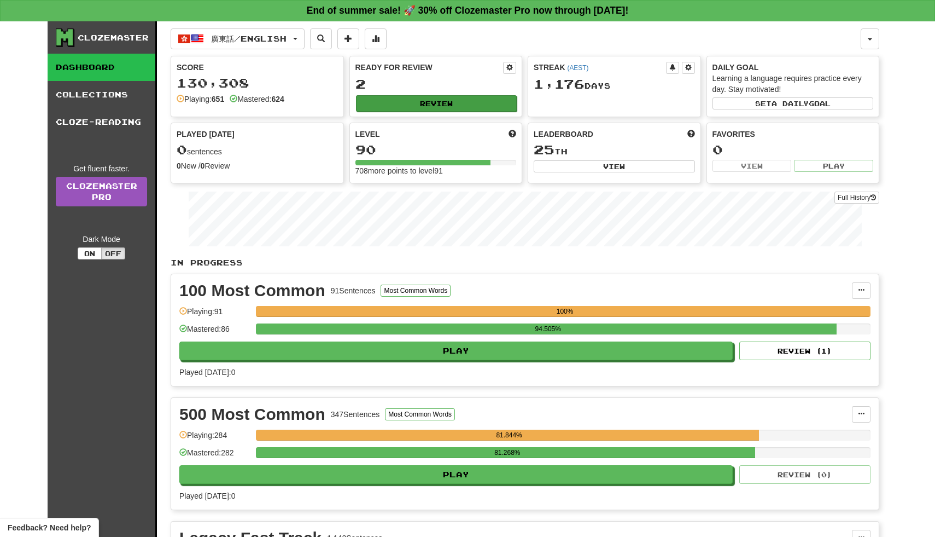 The width and height of the screenshot is (935, 537). What do you see at coordinates (101, 191) in the screenshot?
I see `a: ClozemasterPro` at bounding box center [101, 191].